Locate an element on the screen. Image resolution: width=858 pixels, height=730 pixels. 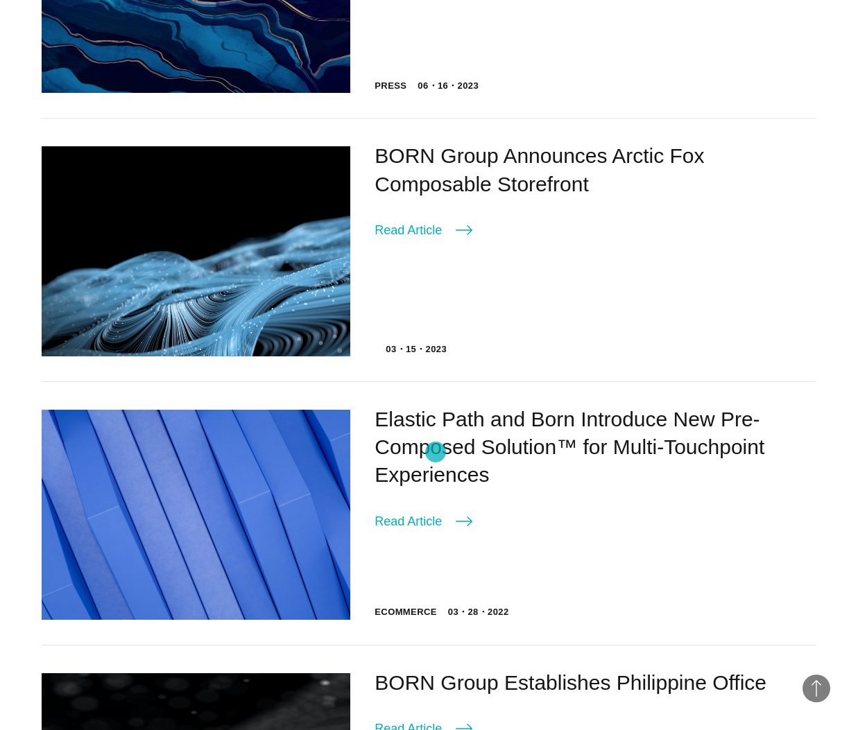
a: BORN Group Establishes Philippine Office is located at coordinates (570, 683).